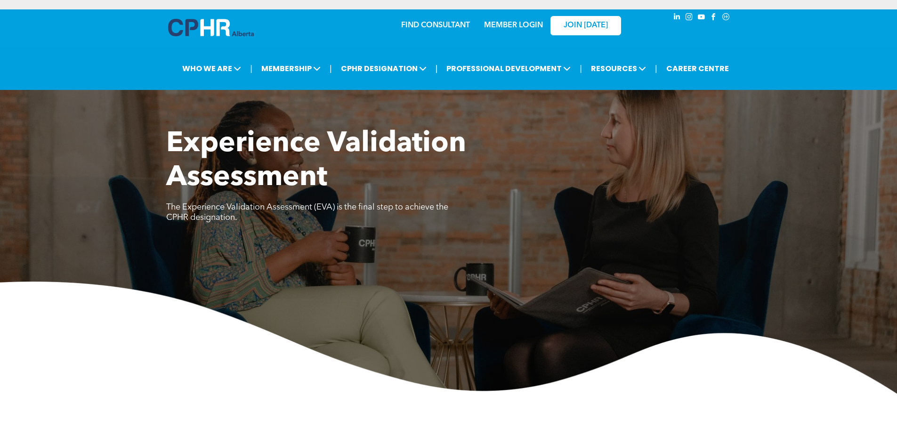 This screenshot has height=429, width=897. Describe the element at coordinates (211, 68) in the screenshot. I see `span: WHO WE ARE` at that location.